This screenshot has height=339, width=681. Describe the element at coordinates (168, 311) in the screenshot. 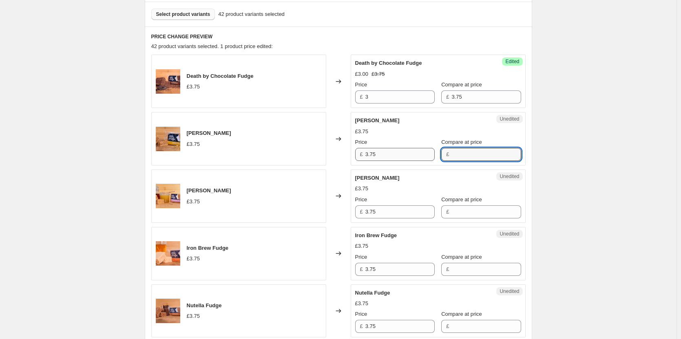

I see `img: Nutella_Fudge_-_Bar_80x.webp` at that location.